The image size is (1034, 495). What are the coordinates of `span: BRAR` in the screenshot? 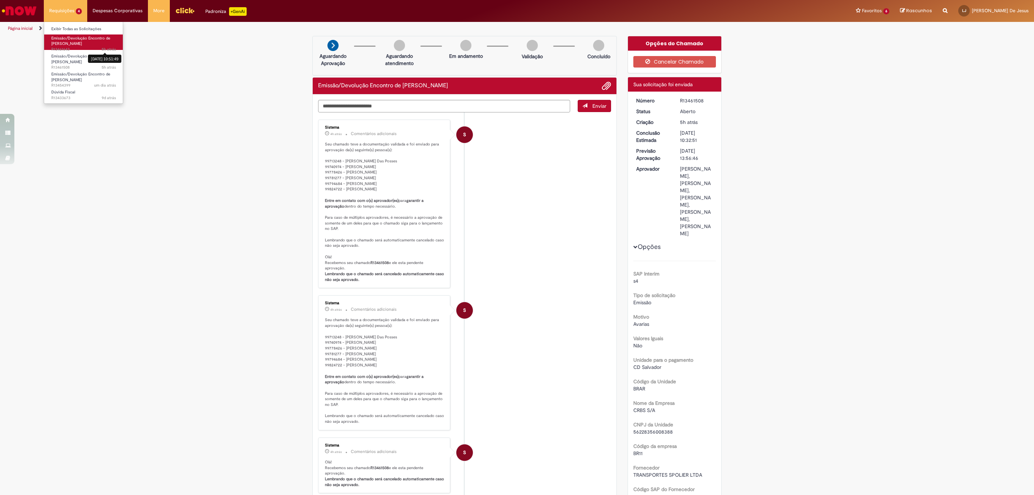 It's located at (639, 388).